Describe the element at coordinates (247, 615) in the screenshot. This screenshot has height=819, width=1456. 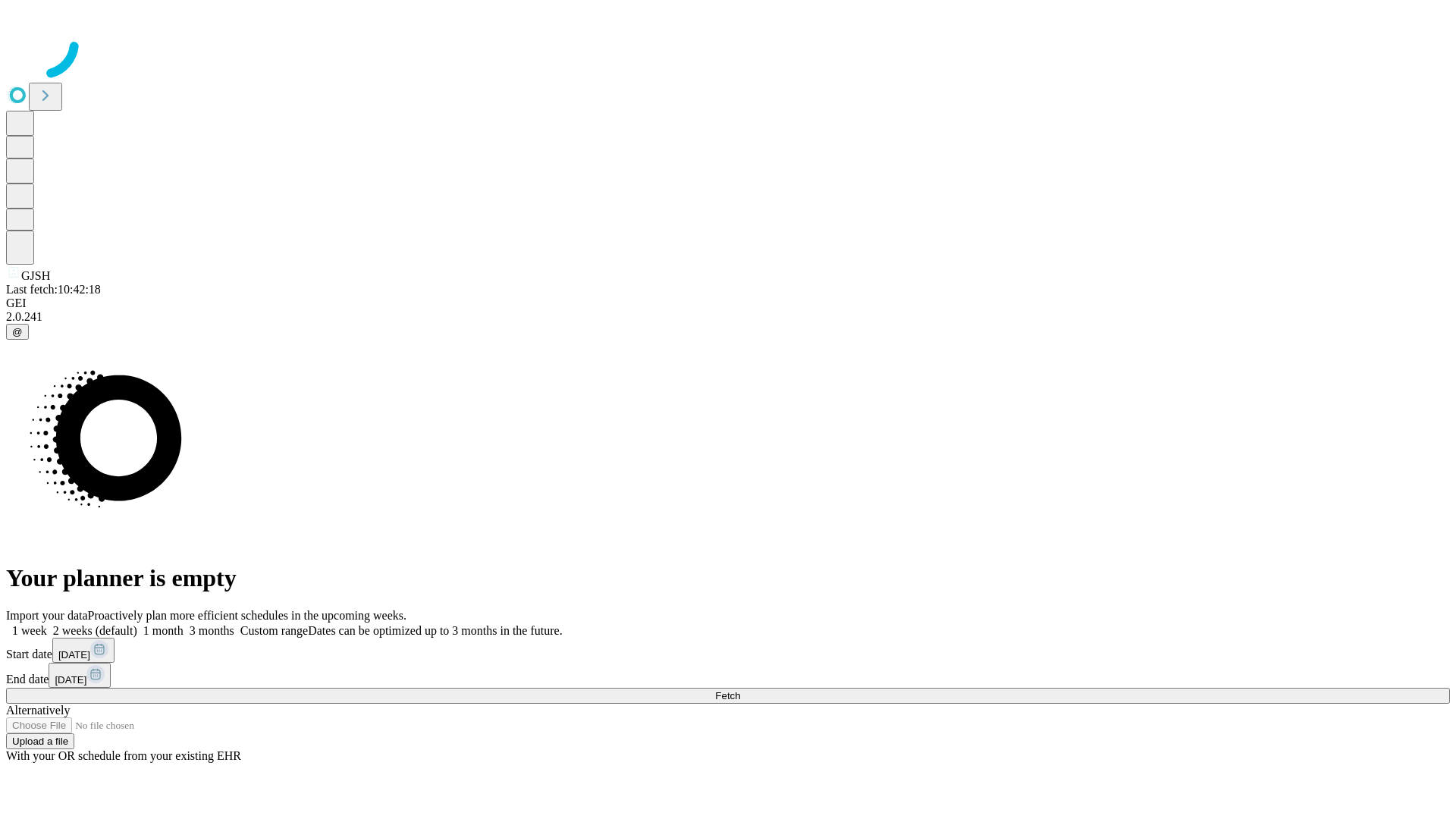
I see `span: Proactively plan more efficient schedules in the upcoming weeks.` at that location.